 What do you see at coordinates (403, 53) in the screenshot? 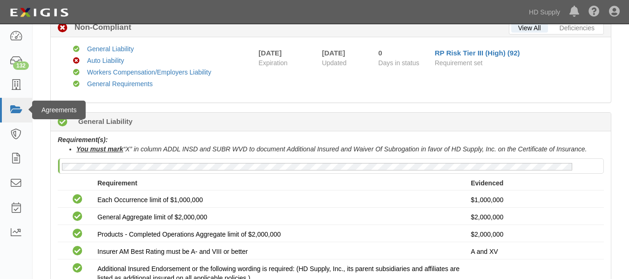
I see `div: Since 09/22/2025` at bounding box center [403, 53].